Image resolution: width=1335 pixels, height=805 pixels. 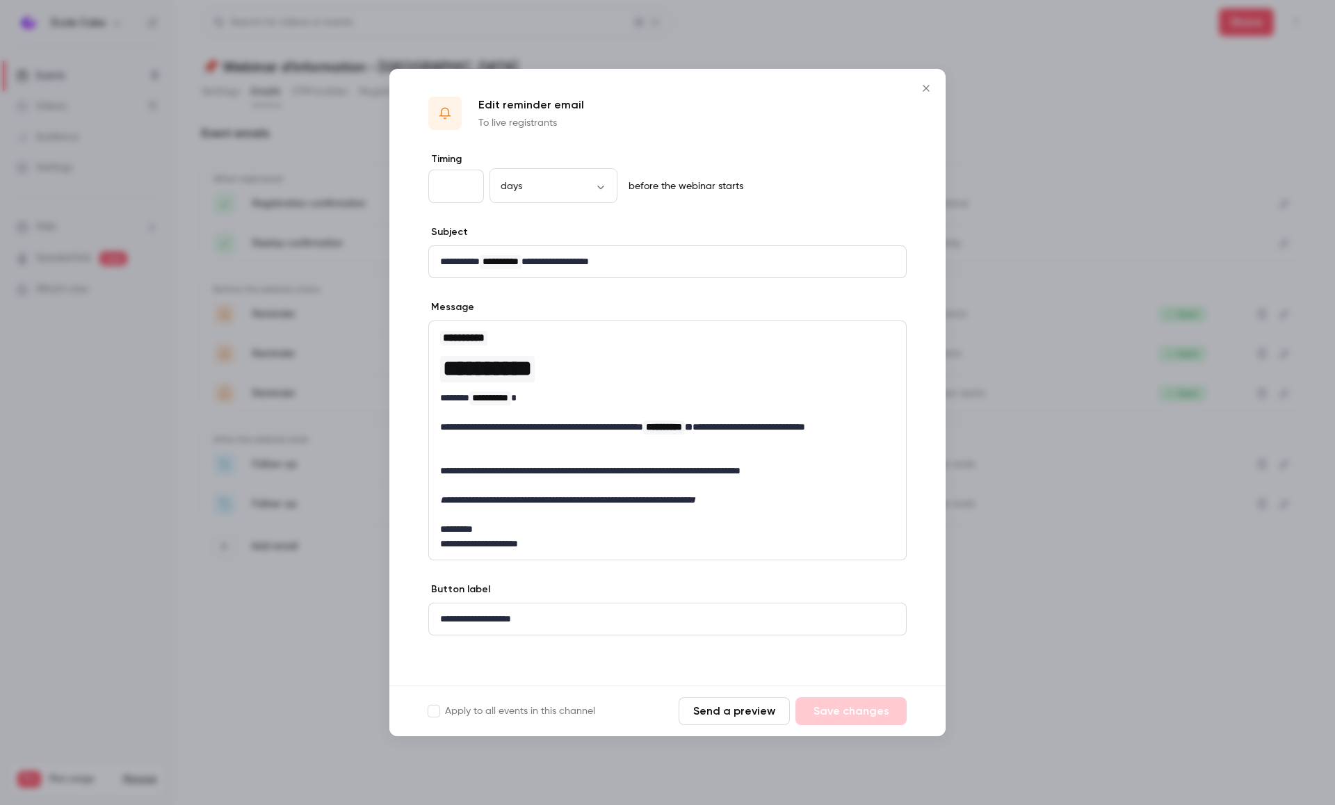 What do you see at coordinates (459, 590) in the screenshot?
I see `label: Button label` at bounding box center [459, 590].